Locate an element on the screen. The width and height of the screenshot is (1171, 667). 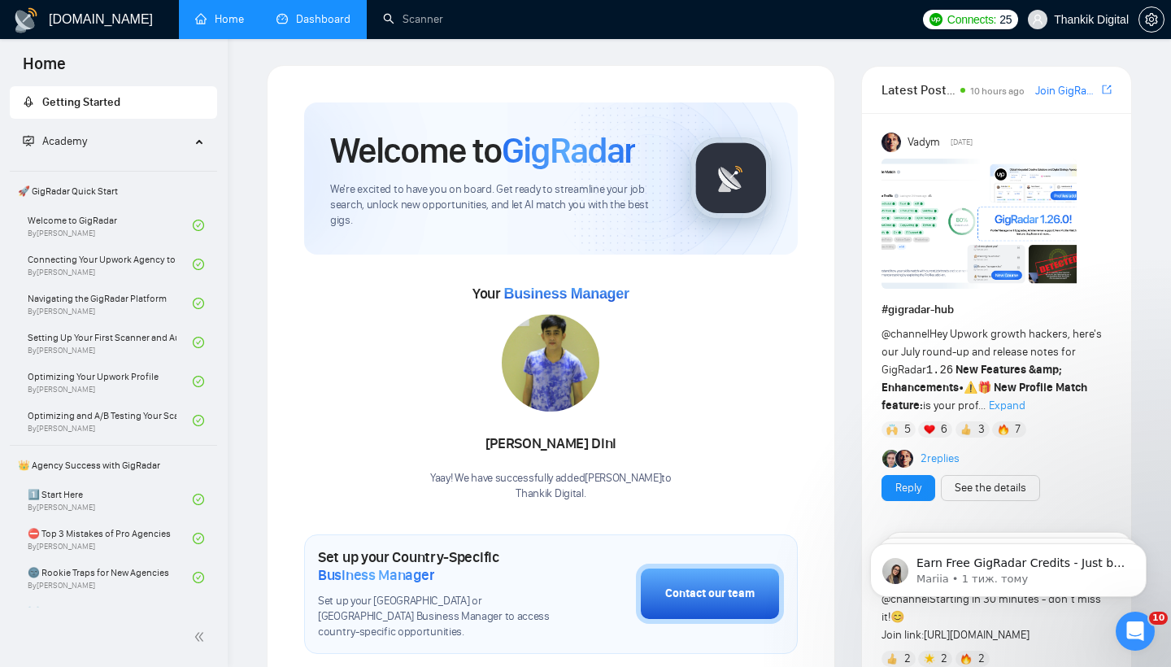
img: logo is located at coordinates (26, 20).